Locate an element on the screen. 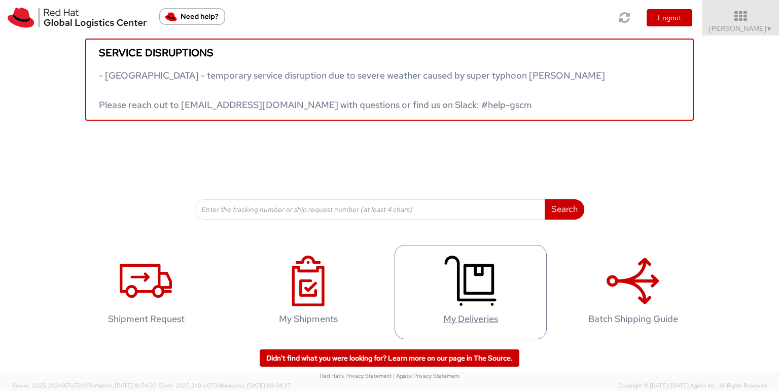 This screenshot has height=391, width=779. a: Red Hat's Privacy Statement is located at coordinates (355, 376).